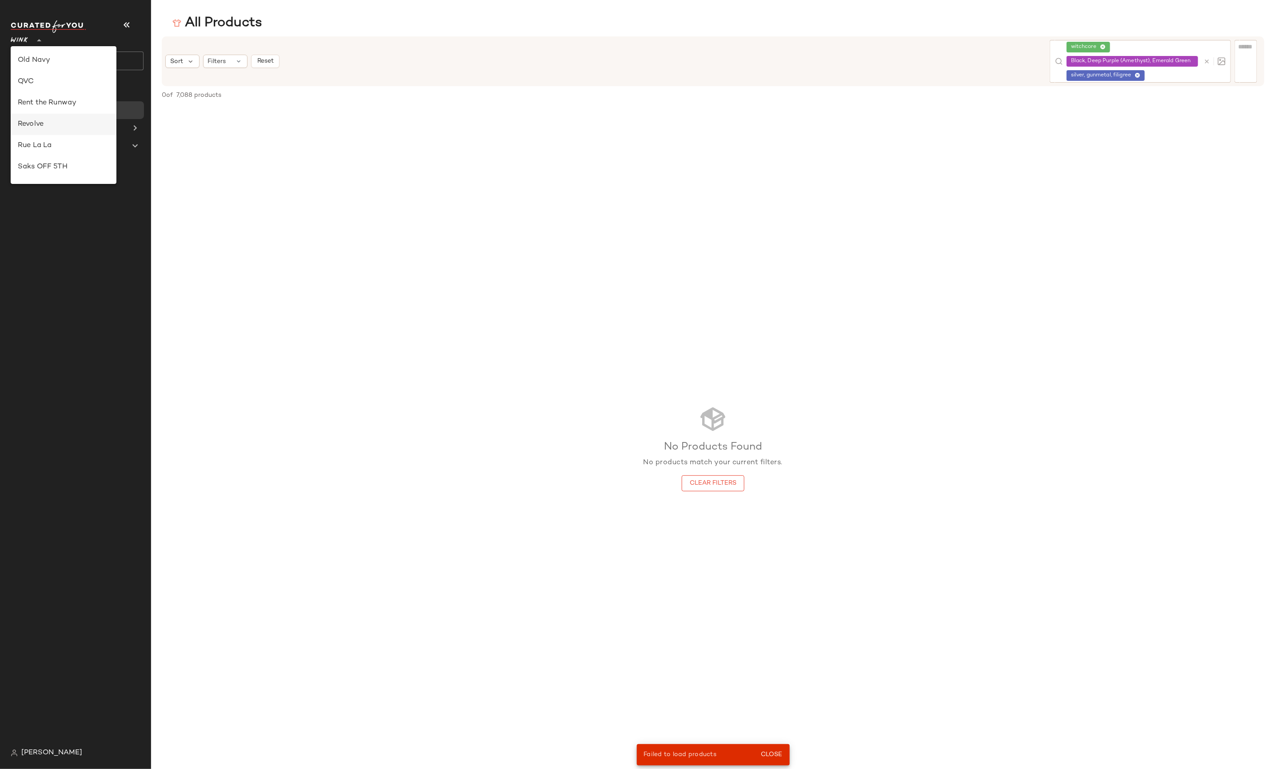  I want to click on span: silver, gunmetal, filigree, so click(1102, 76).